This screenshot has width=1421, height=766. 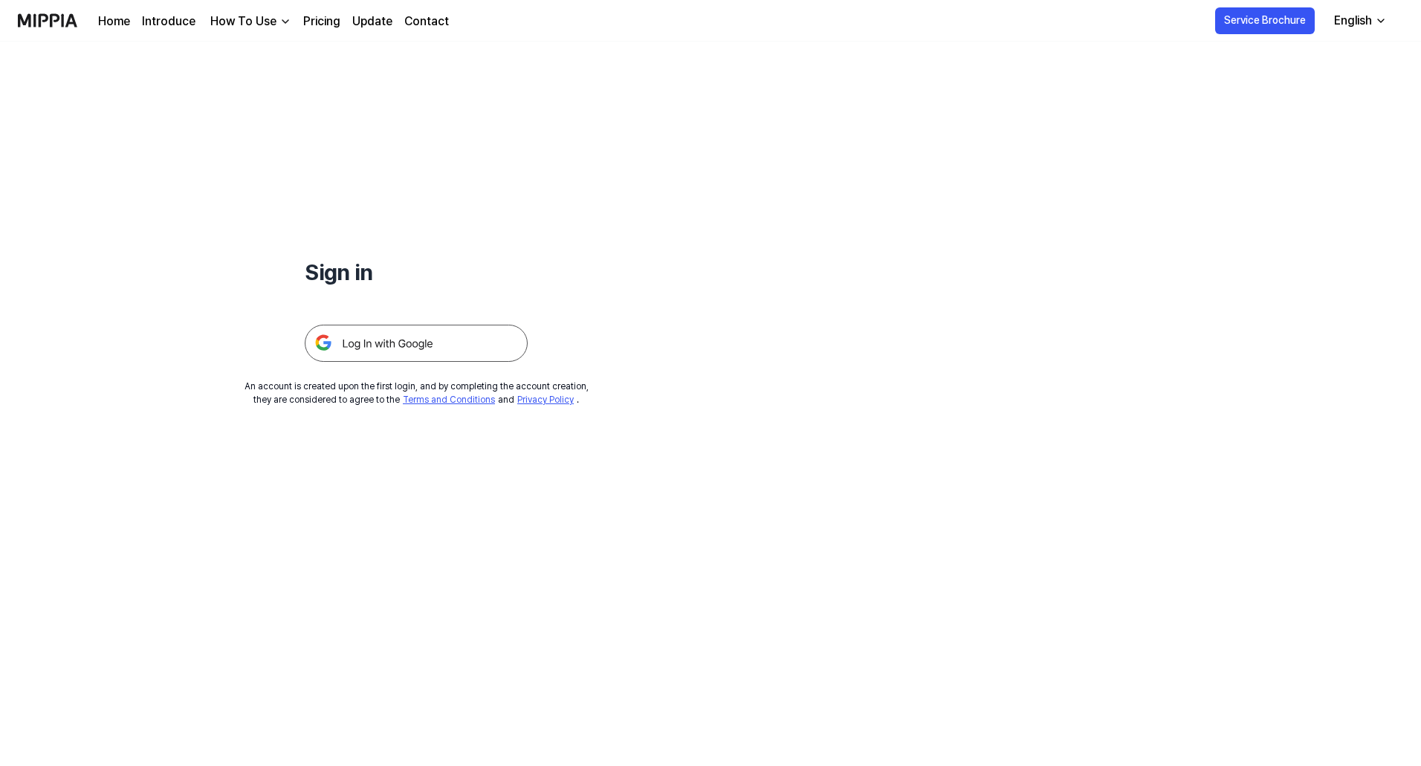 I want to click on div: How To Use, so click(x=243, y=22).